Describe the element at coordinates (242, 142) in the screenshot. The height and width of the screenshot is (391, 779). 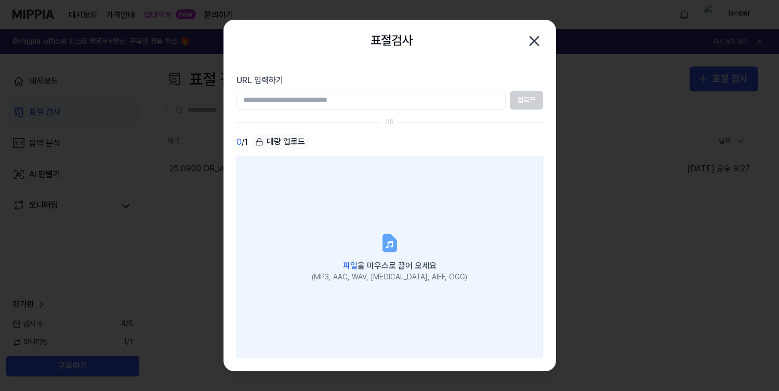
I see `div: / 1` at that location.